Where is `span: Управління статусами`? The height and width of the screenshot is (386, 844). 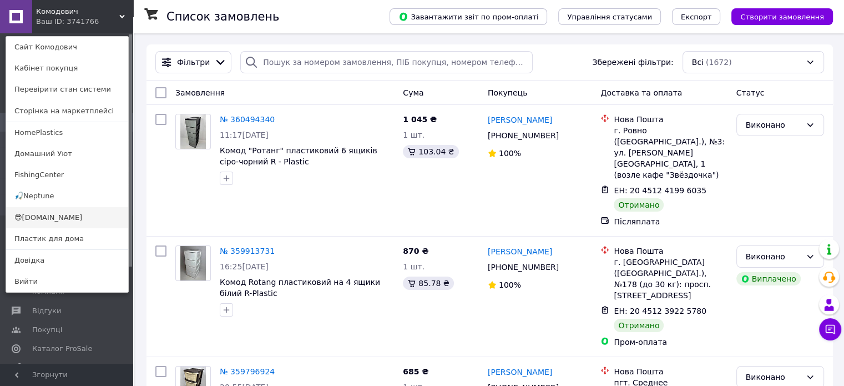
span: Управління статусами is located at coordinates (609, 17).